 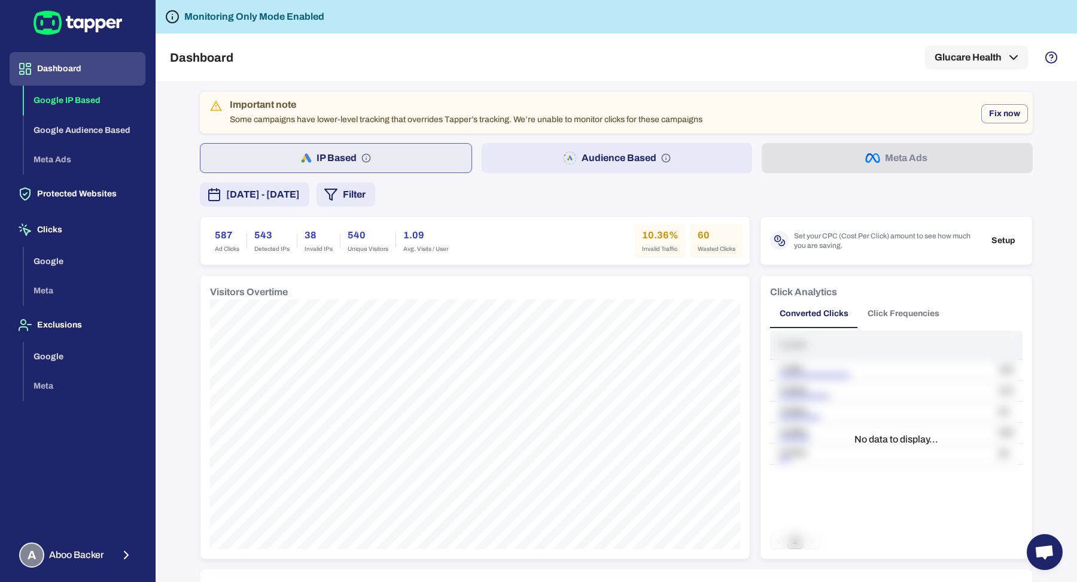 What do you see at coordinates (887, 240) in the screenshot?
I see `span: Set your CPC (Cost Per Click) amount to see how much you are saving.` at bounding box center [887, 240].